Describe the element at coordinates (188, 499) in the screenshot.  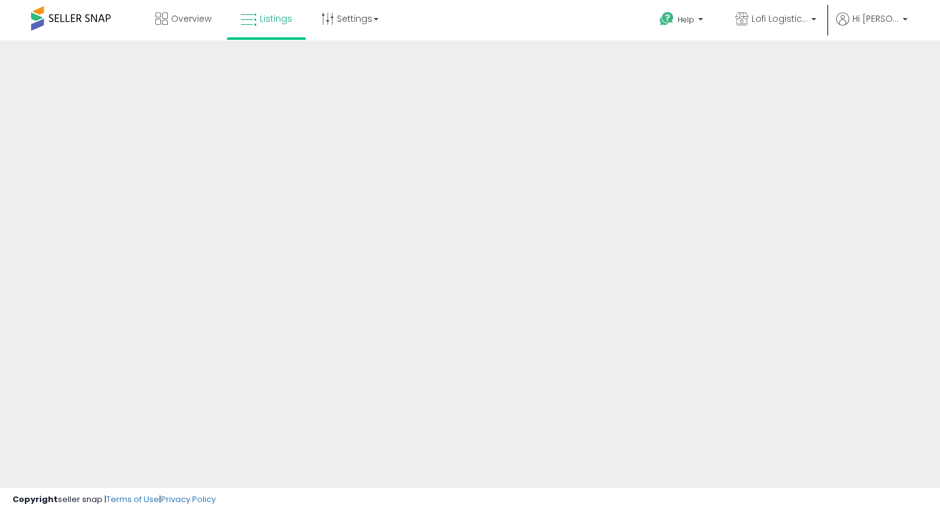
I see `a: Privacy Policy` at that location.